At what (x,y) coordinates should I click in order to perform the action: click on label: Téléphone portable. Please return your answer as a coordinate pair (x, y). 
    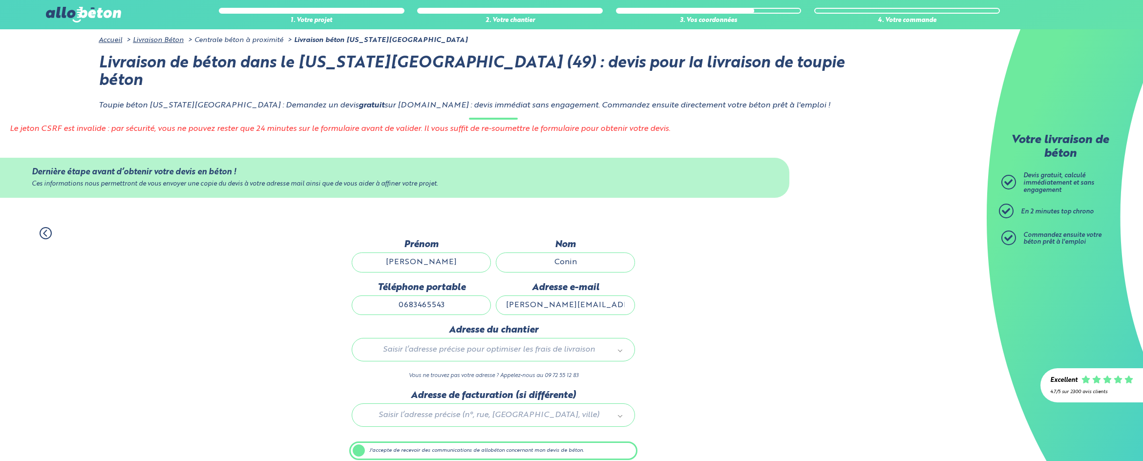
    Looking at the image, I should click on (421, 288).